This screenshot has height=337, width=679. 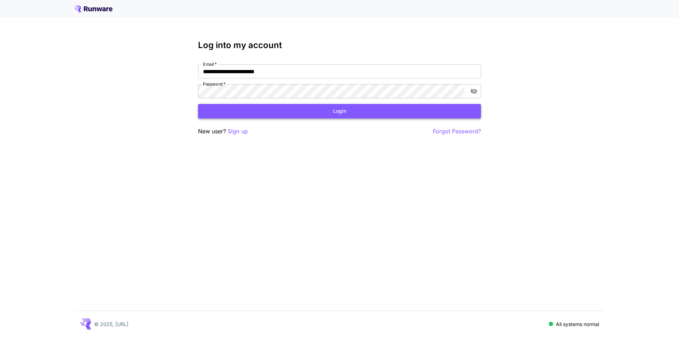 I want to click on p: New user?, so click(x=223, y=131).